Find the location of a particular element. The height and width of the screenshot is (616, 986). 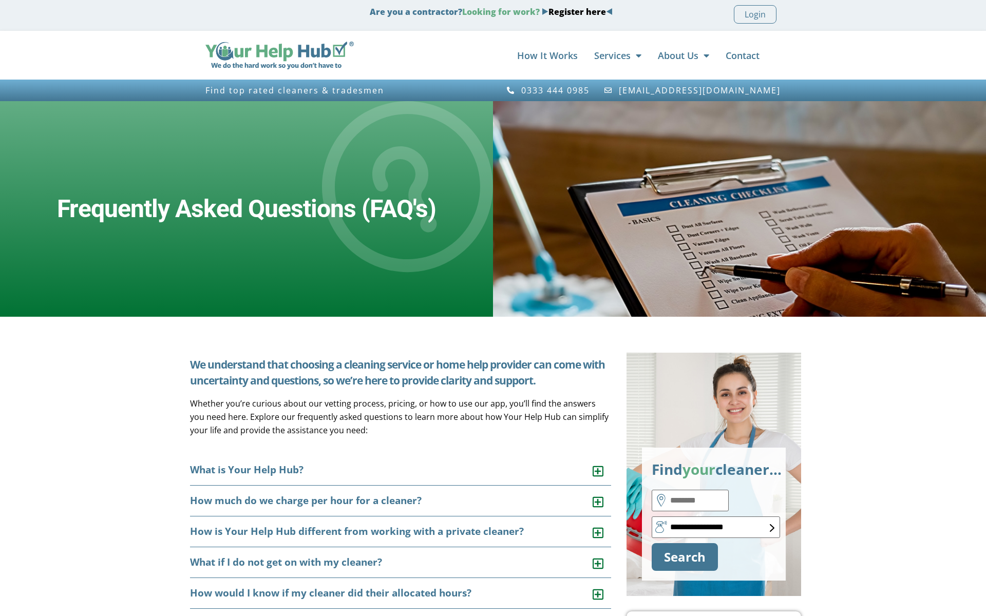

img: FAQs - select box form is located at coordinates (772, 528).